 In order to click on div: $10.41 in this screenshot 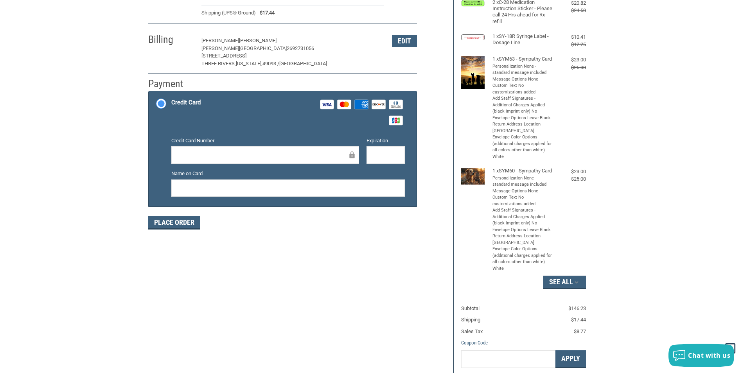, I will do `click(570, 37)`.